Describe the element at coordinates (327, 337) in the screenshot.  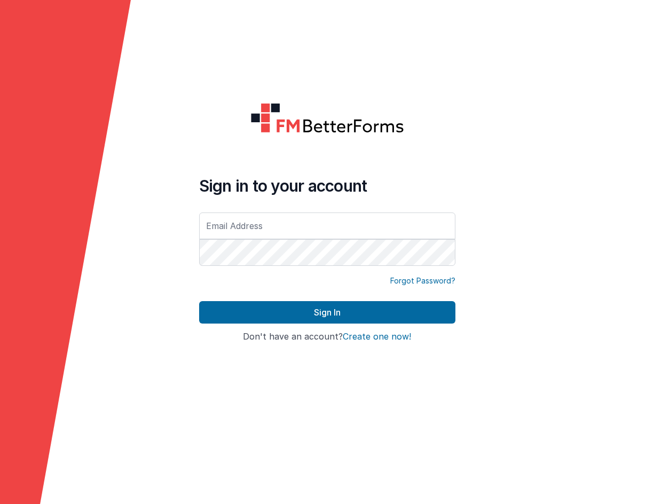
I see `h4: Don't have an account?` at that location.